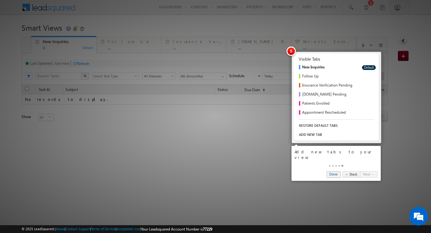 The width and height of the screenshot is (431, 233). Describe the element at coordinates (336, 154) in the screenshot. I see `div: Add new tabs to your view` at that location.